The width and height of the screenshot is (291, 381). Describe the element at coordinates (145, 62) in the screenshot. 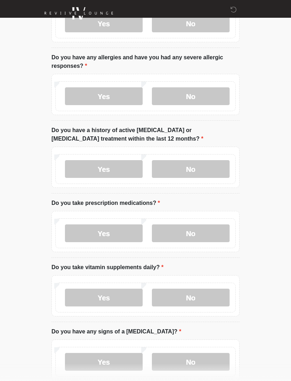

I see `label: Do you have any allergies and have you had any severe allergic responses?` at that location.